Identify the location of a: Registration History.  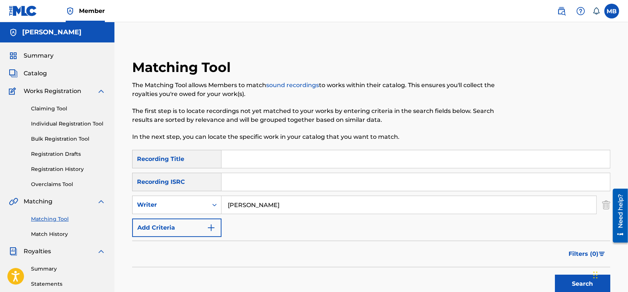
(68, 169).